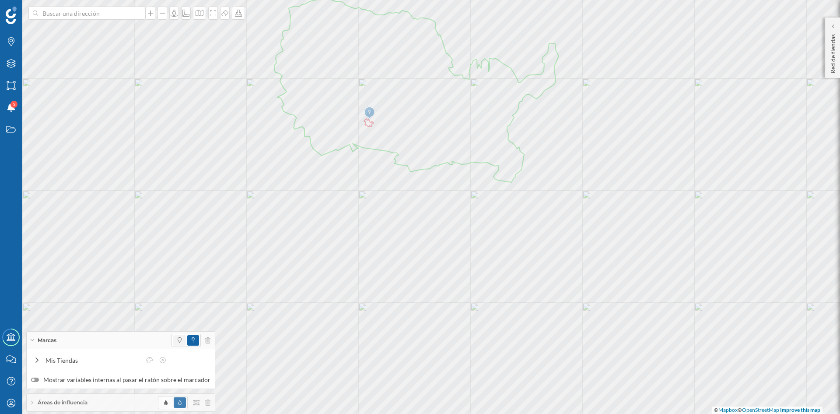 This screenshot has height=414, width=840. I want to click on a: Mapbox, so click(728, 409).